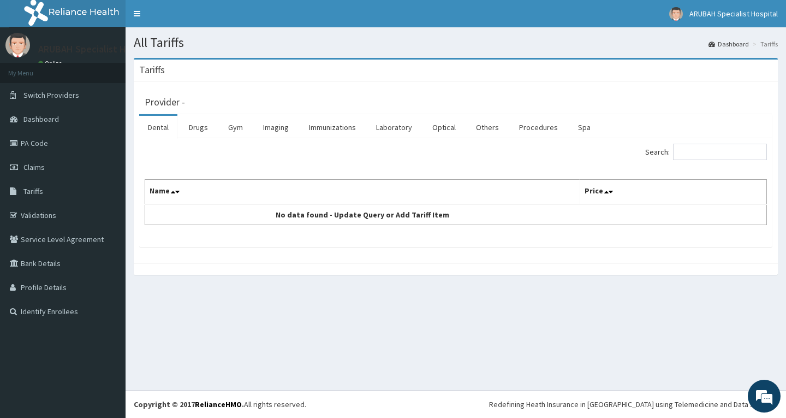 This screenshot has height=418, width=786. What do you see at coordinates (158, 127) in the screenshot?
I see `a: Dental` at bounding box center [158, 127].